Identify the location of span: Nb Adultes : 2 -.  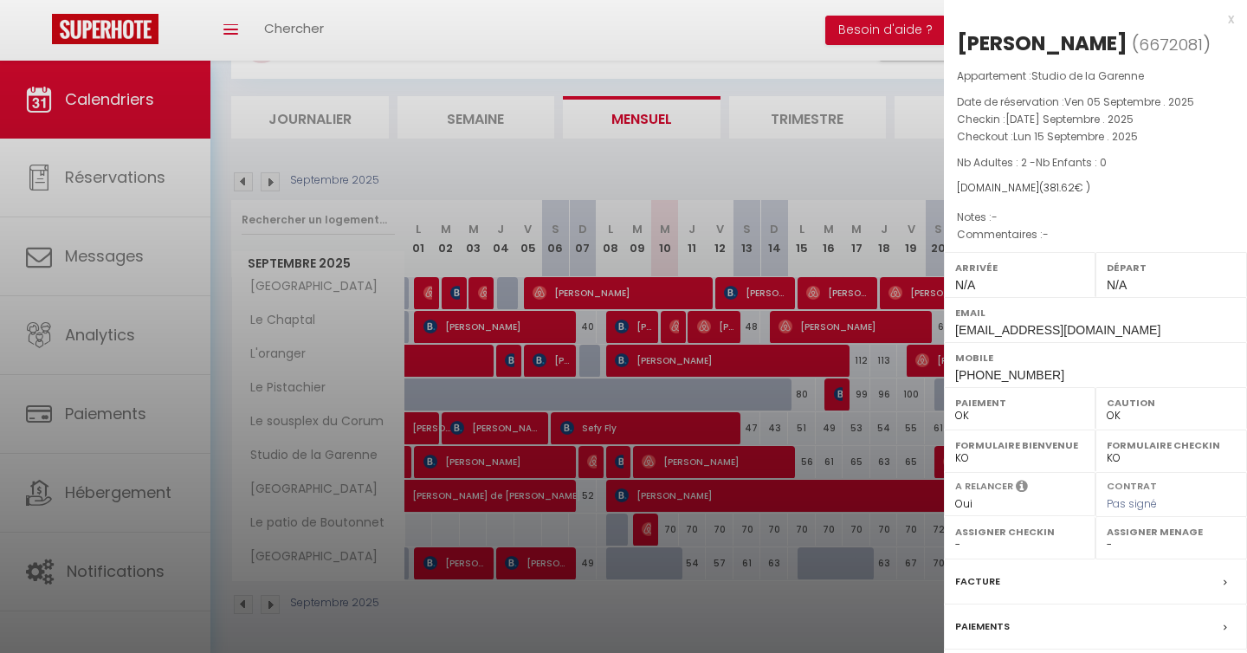
(1031, 162).